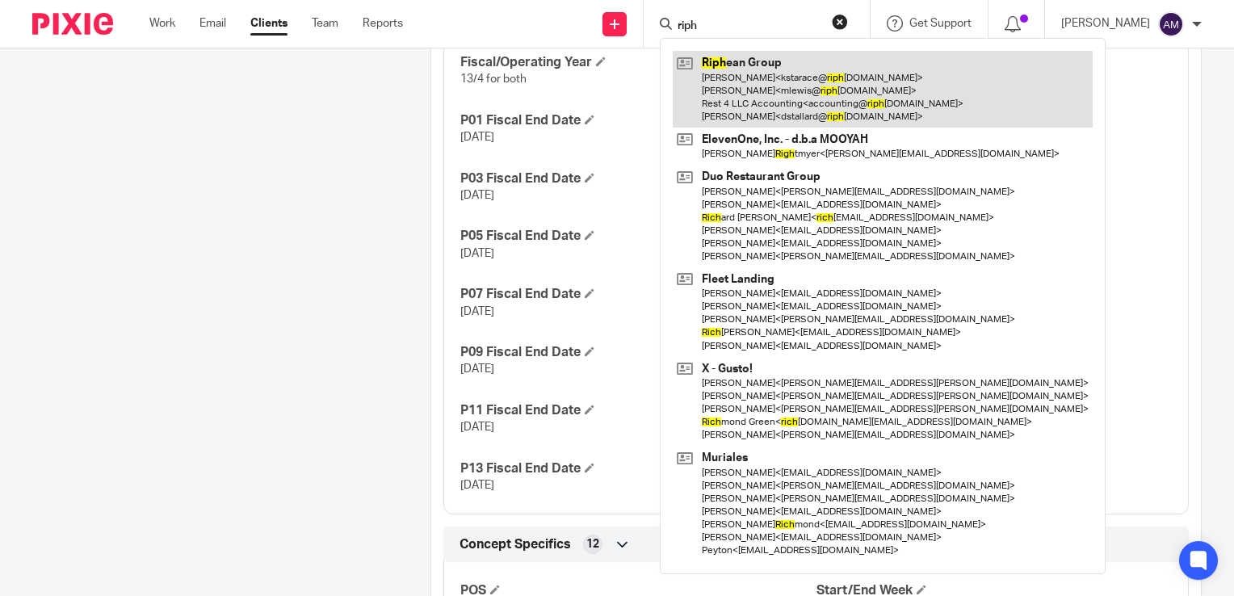  Describe the element at coordinates (494, 79) in the screenshot. I see `span: 13/4 for both` at that location.